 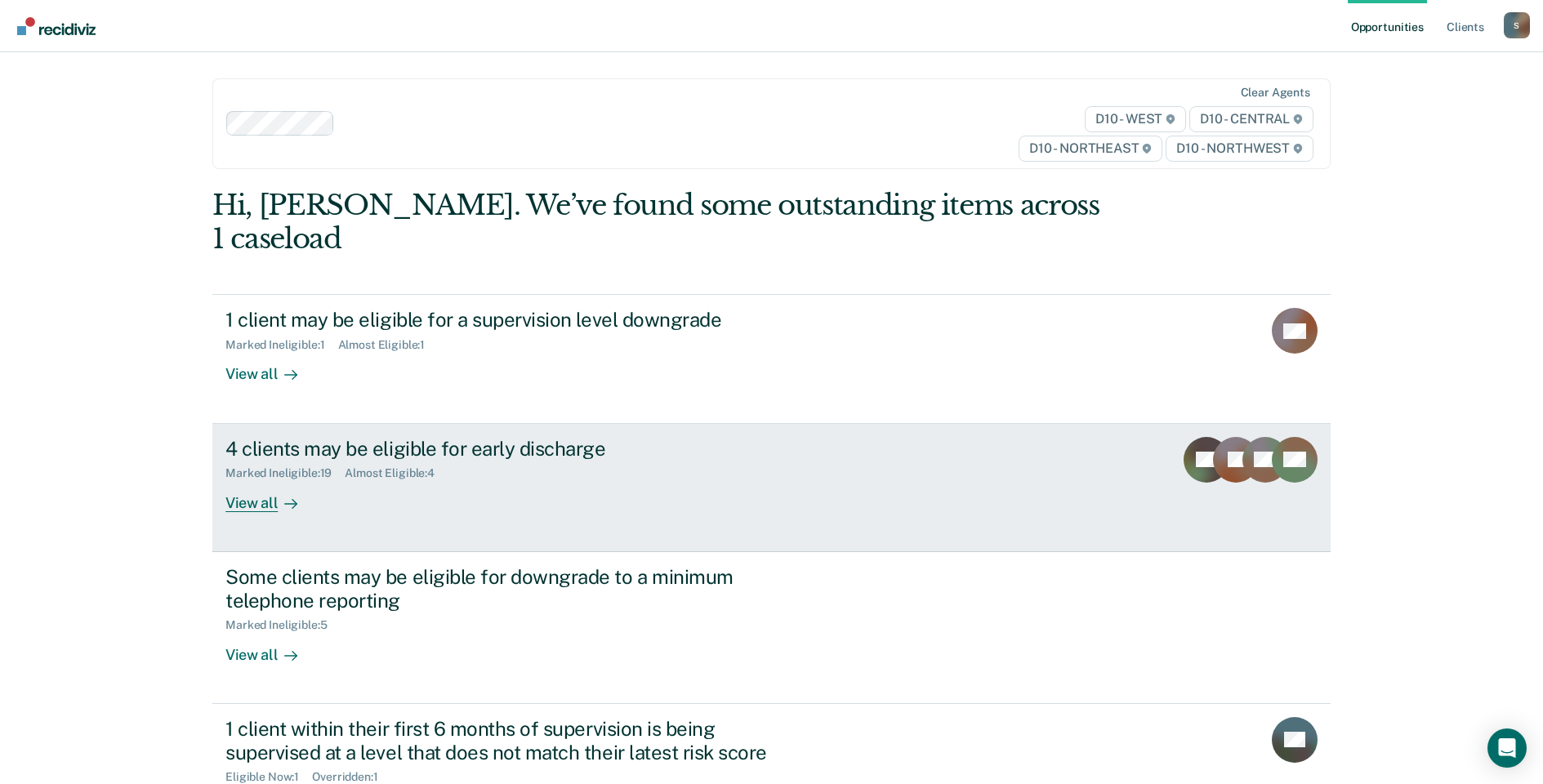 What do you see at coordinates (282, 625) in the screenshot?
I see `div: Marked Ineligible : 5` at bounding box center [282, 625].